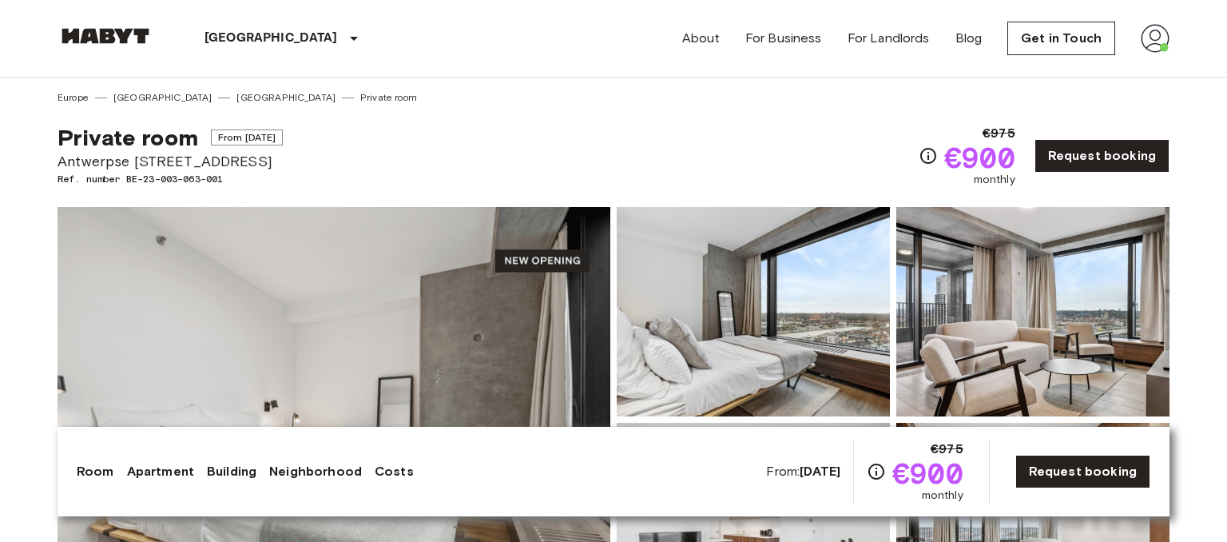 The image size is (1227, 542). Describe the element at coordinates (784, 38) in the screenshot. I see `a: For Business` at that location.